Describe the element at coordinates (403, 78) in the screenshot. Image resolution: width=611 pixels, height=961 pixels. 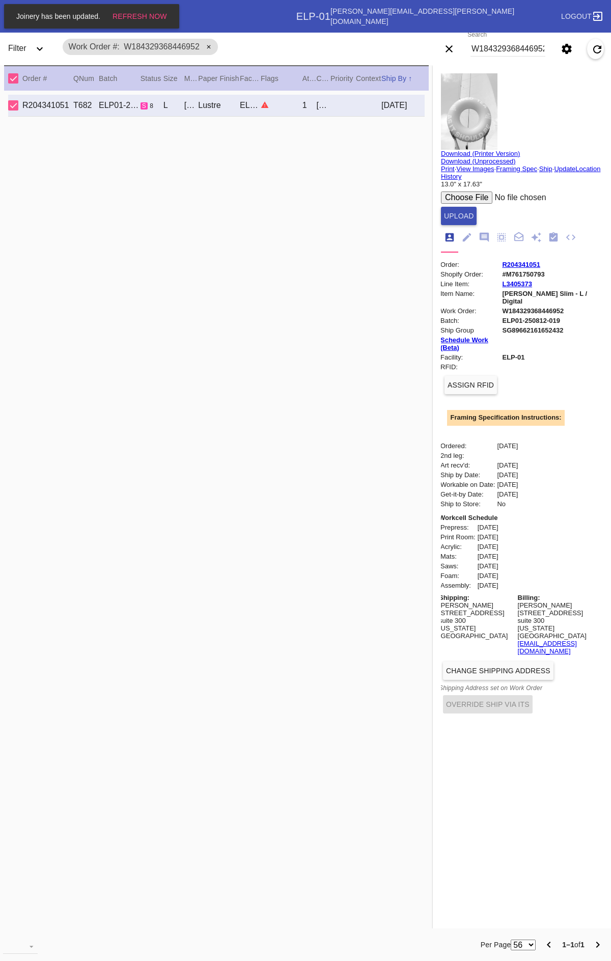
I see `div: Ship By ↑` at that location.